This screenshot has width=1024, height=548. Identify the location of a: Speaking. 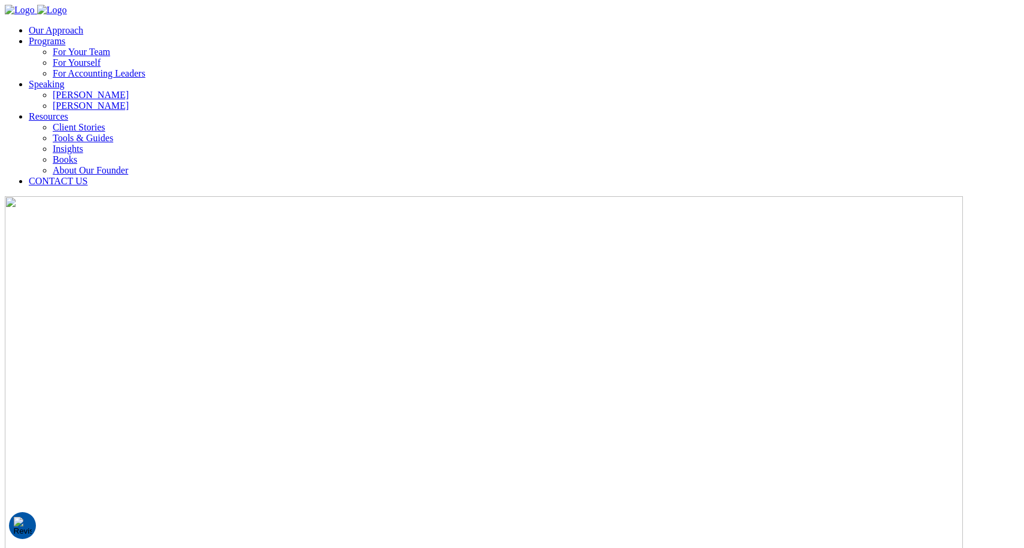
(47, 84).